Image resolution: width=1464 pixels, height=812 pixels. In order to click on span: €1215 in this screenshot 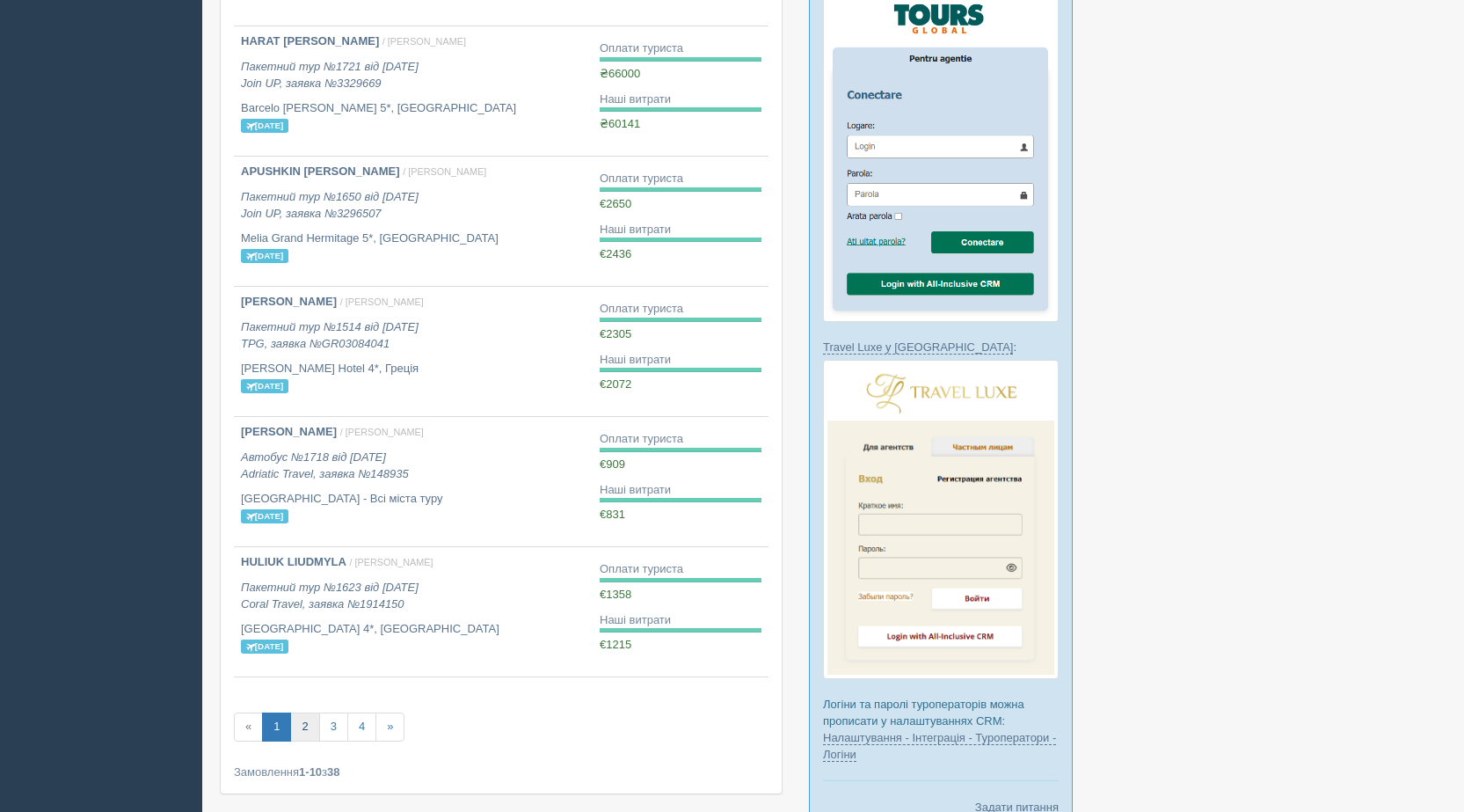, I will do `click(616, 643)`.